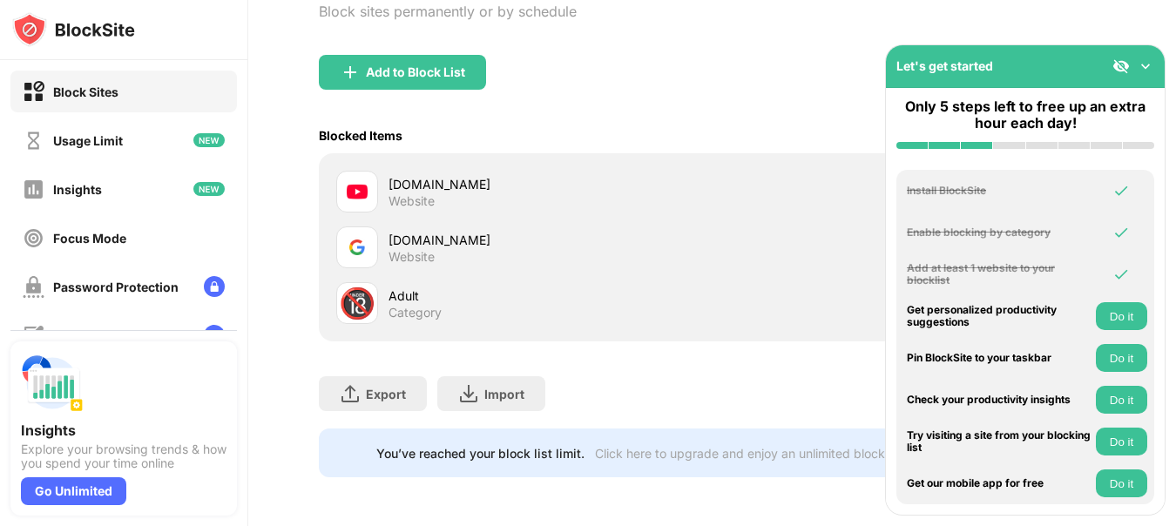  Describe the element at coordinates (73, 30) in the screenshot. I see `img: logo-blocksite.svg` at that location.